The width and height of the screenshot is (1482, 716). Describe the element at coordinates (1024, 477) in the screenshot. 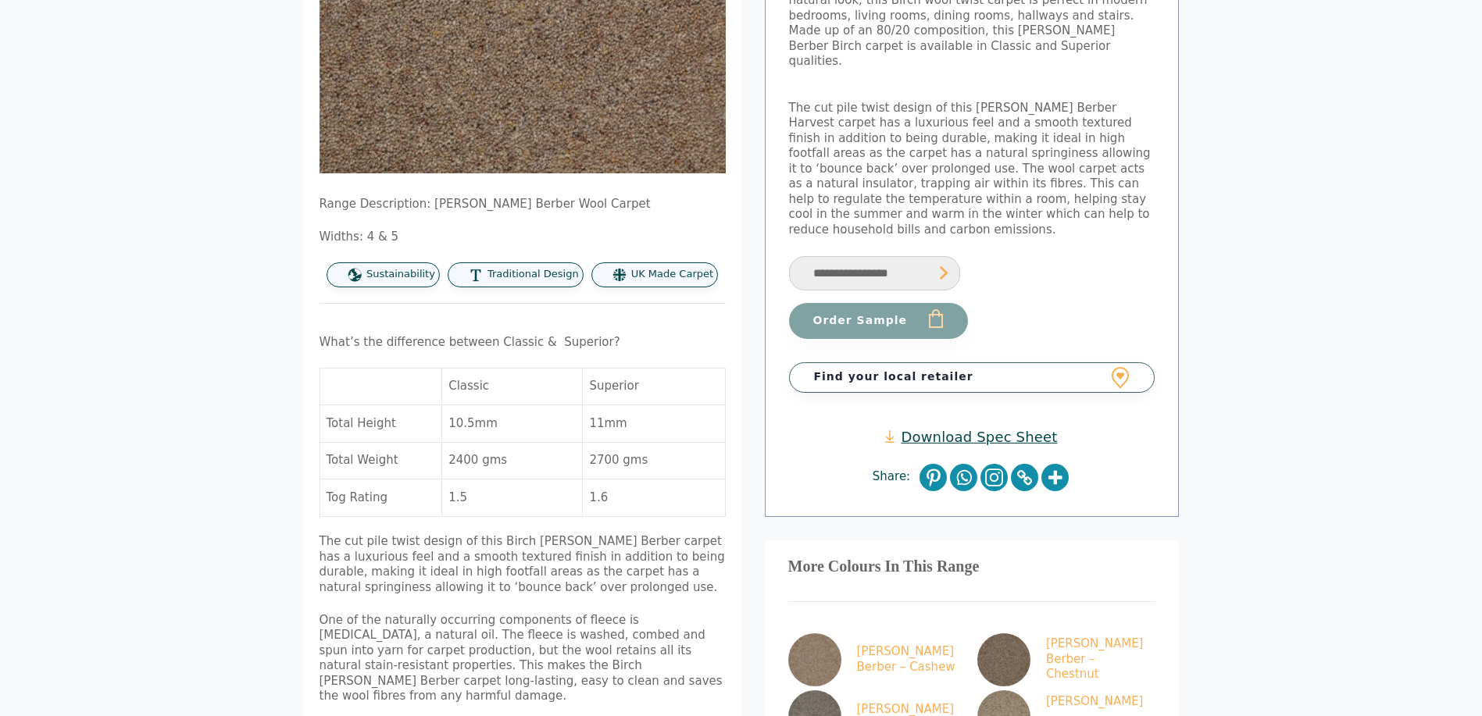

I see `a: Copy Link` at that location.